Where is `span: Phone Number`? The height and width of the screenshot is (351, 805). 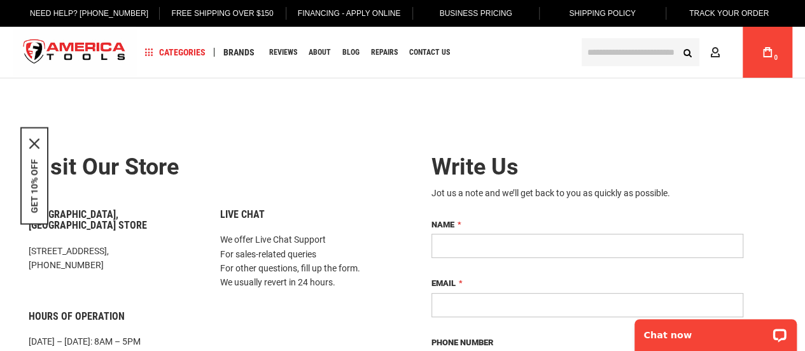
span: Phone Number is located at coordinates (462, 342).